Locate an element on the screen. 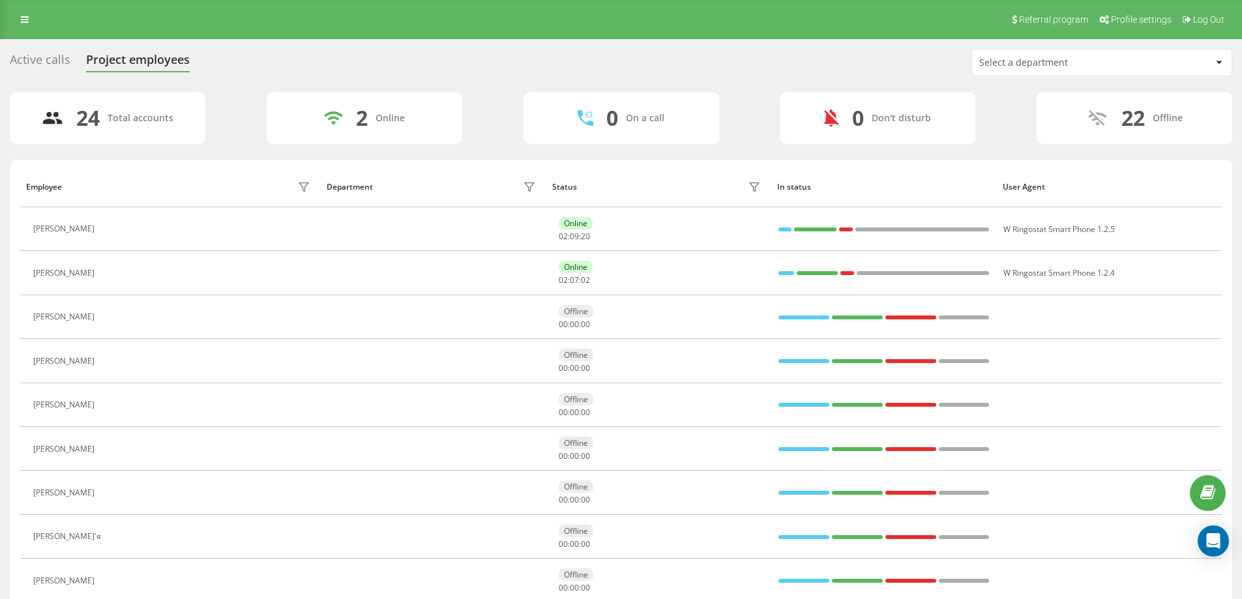 The height and width of the screenshot is (599, 1242). div: 2 is located at coordinates (362, 118).